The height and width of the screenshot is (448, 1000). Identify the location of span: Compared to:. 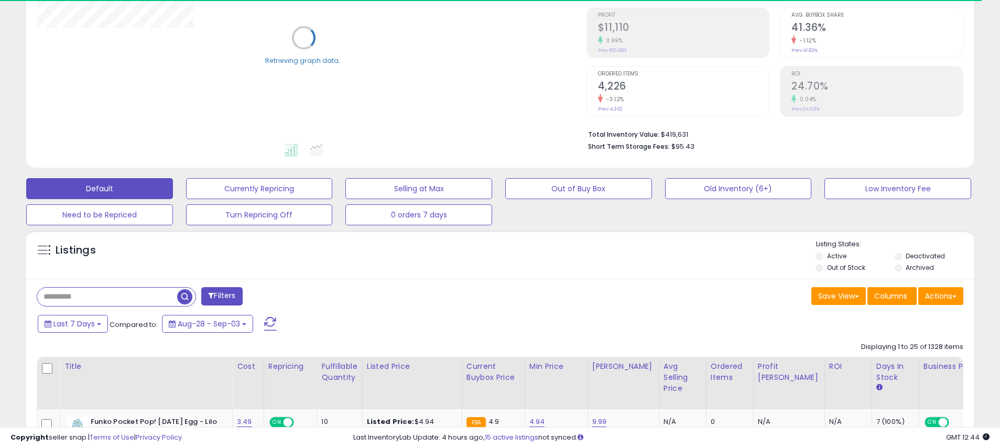
(134, 324).